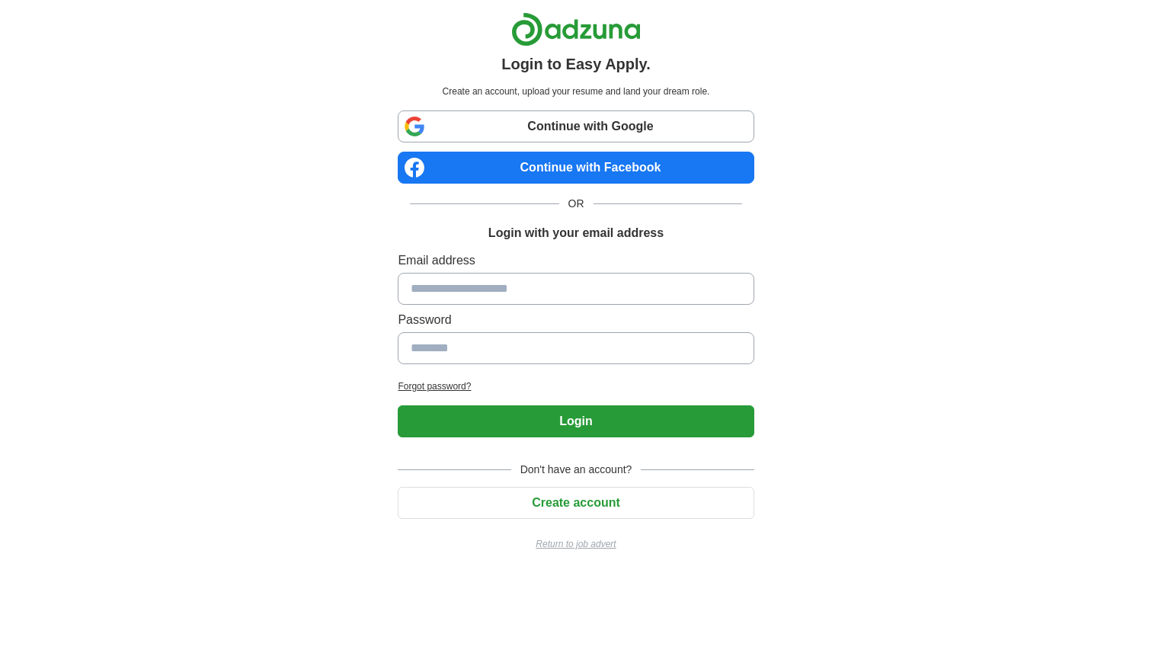 Image resolution: width=1152 pixels, height=653 pixels. Describe the element at coordinates (575, 91) in the screenshot. I see `p: Create an account, upload your resume and land your dream role.` at that location.